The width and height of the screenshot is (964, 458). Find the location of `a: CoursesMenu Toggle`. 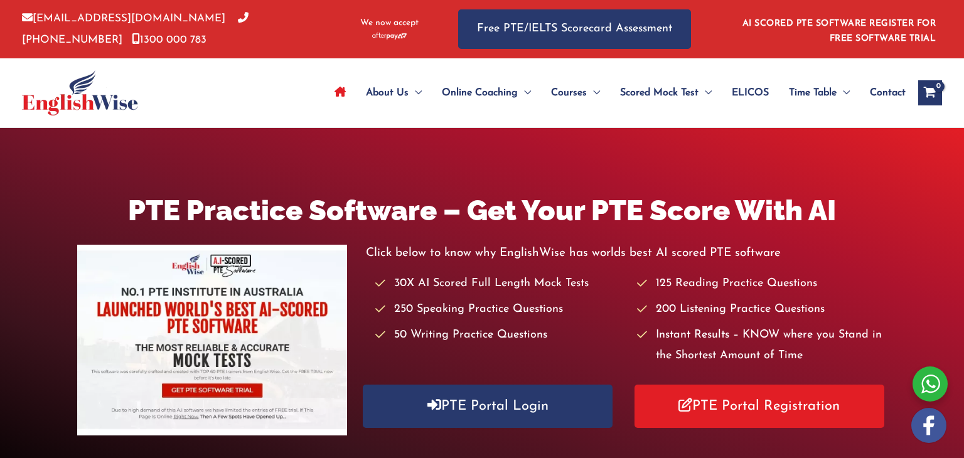

a: CoursesMenu Toggle is located at coordinates (576, 93).